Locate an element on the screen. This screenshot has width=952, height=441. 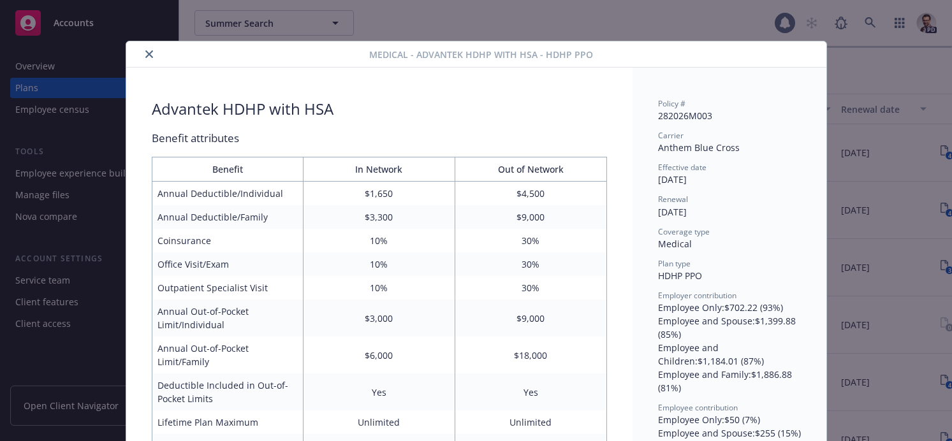
div: Advantek HDHP with HSA is located at coordinates (242, 109).